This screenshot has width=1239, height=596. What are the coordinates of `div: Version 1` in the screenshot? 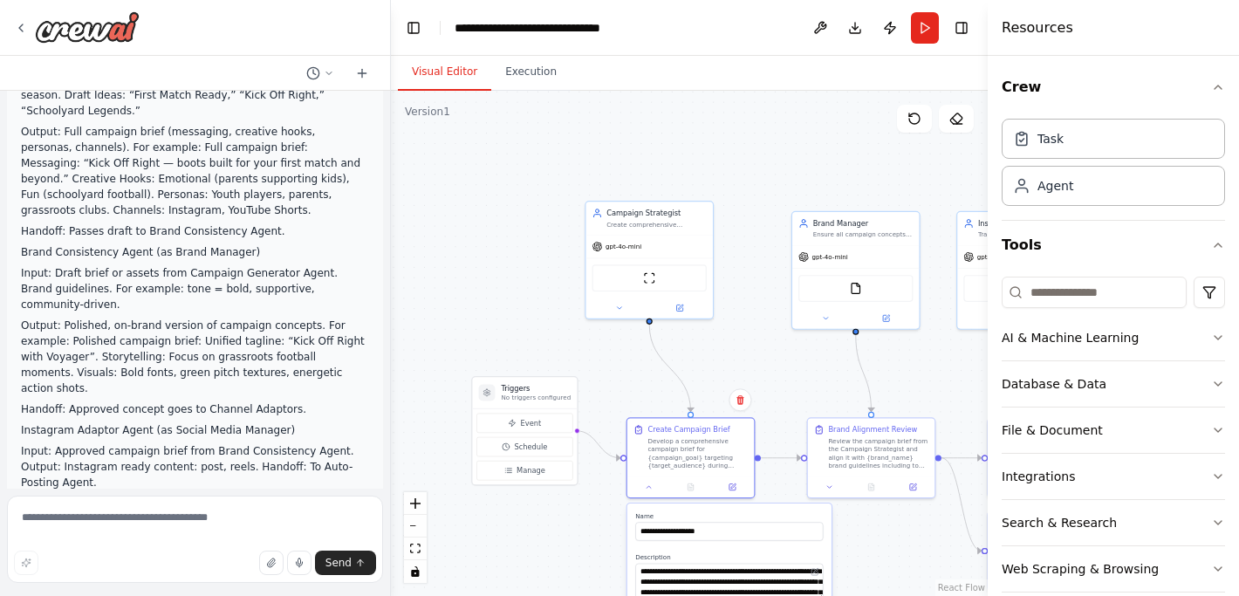 It's located at (427, 112).